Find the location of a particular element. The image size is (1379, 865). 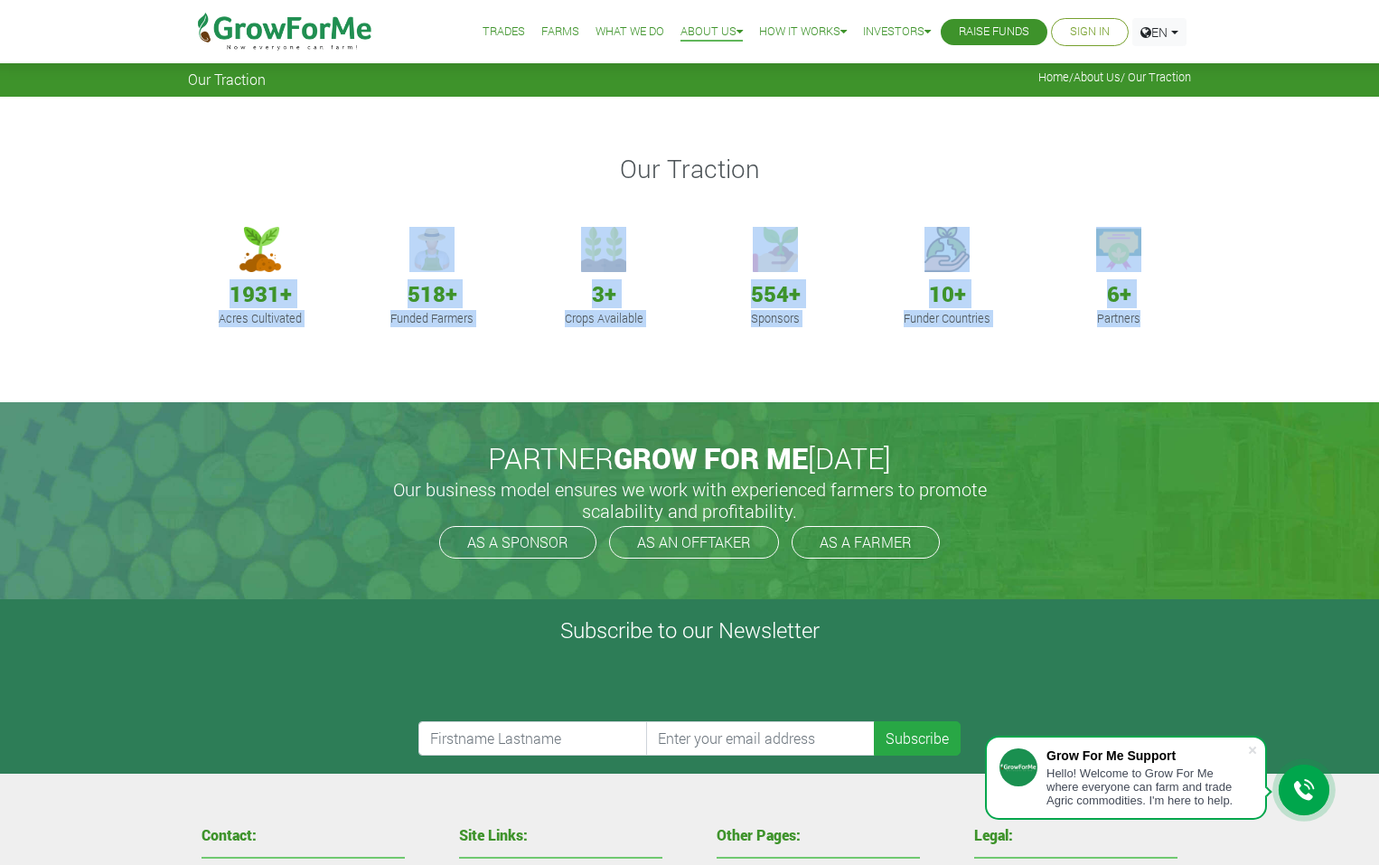

input: Enter your email address is located at coordinates (761, 738).